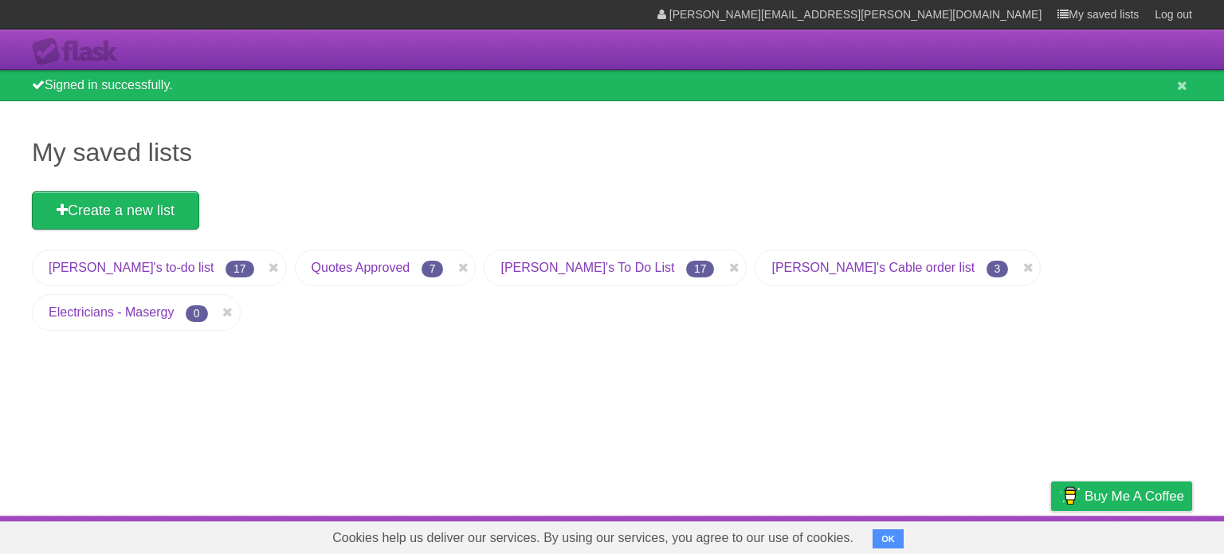  I want to click on button: OK, so click(887, 539).